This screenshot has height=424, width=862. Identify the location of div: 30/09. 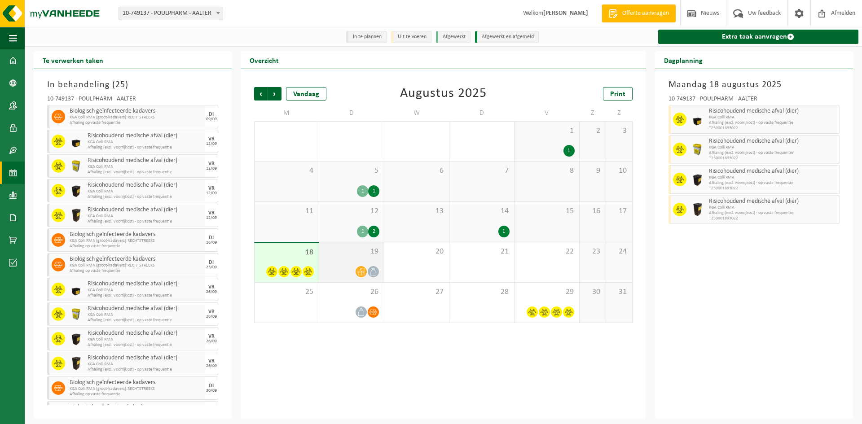
(211, 391).